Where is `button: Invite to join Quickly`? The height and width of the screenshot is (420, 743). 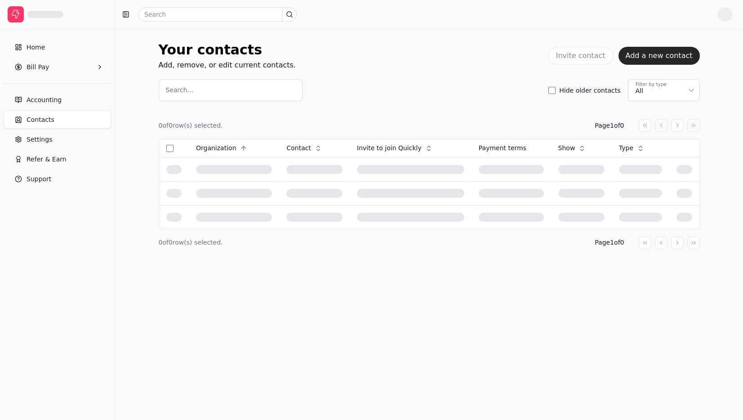
button: Invite to join Quickly is located at coordinates (397, 148).